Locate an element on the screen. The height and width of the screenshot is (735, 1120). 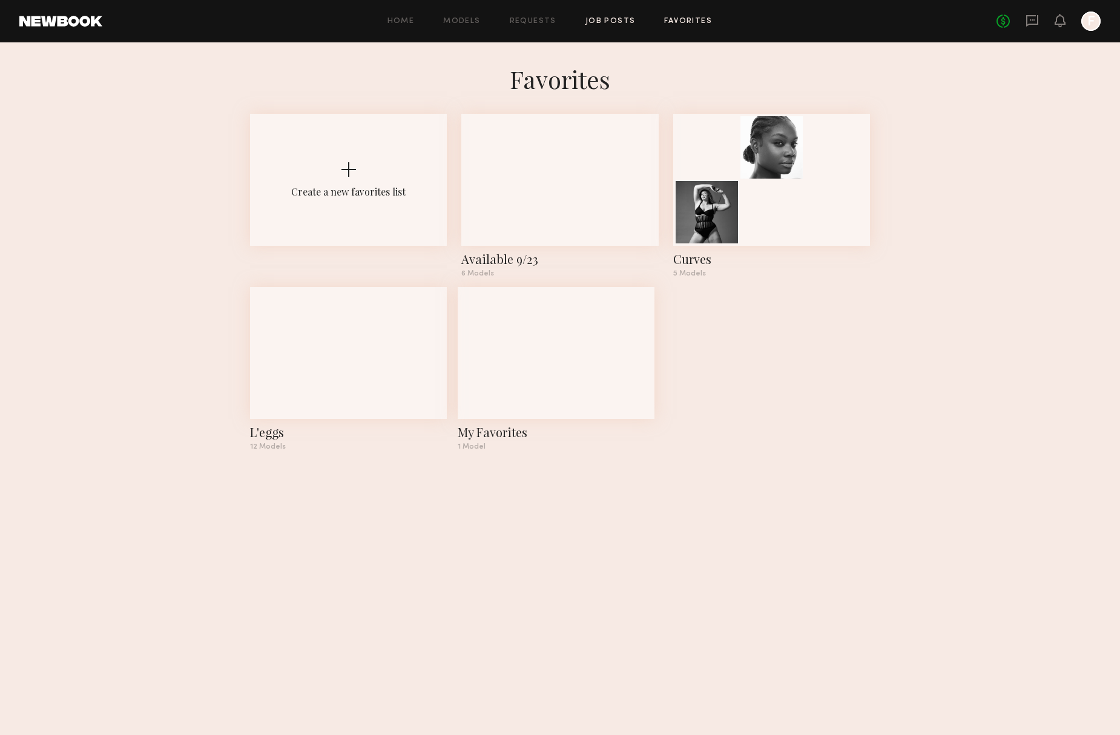
a: Favorites is located at coordinates (688, 21).